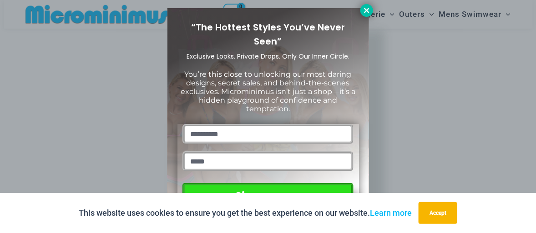 The height and width of the screenshot is (233, 536). What do you see at coordinates (268, 56) in the screenshot?
I see `span: Exclusive Looks. Private Drops. Only Our Inner Circle.` at bounding box center [268, 56].